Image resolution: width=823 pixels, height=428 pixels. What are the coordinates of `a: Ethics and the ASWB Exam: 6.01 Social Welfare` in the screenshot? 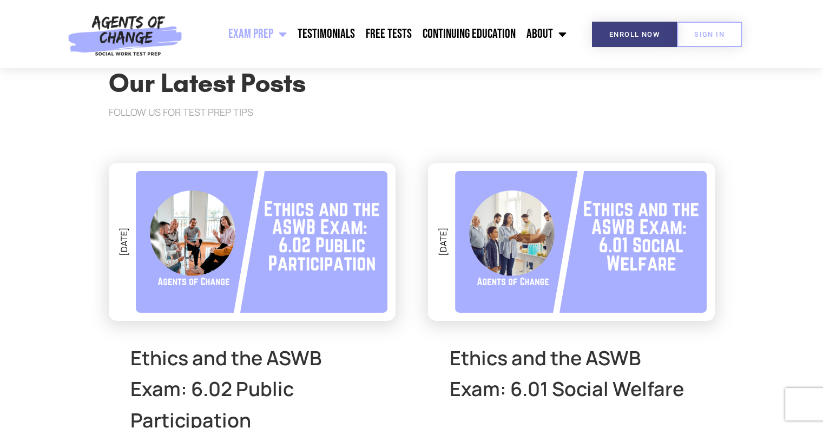 It's located at (567, 373).